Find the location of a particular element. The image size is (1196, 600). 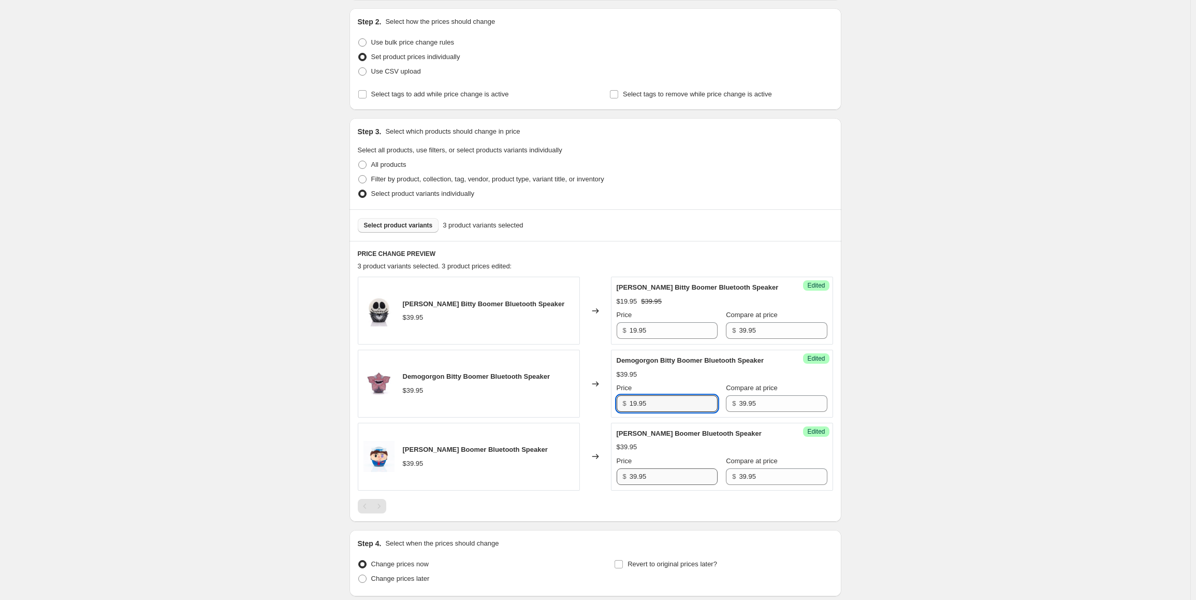

span: Select tags to remove while price change is active is located at coordinates (697, 94).